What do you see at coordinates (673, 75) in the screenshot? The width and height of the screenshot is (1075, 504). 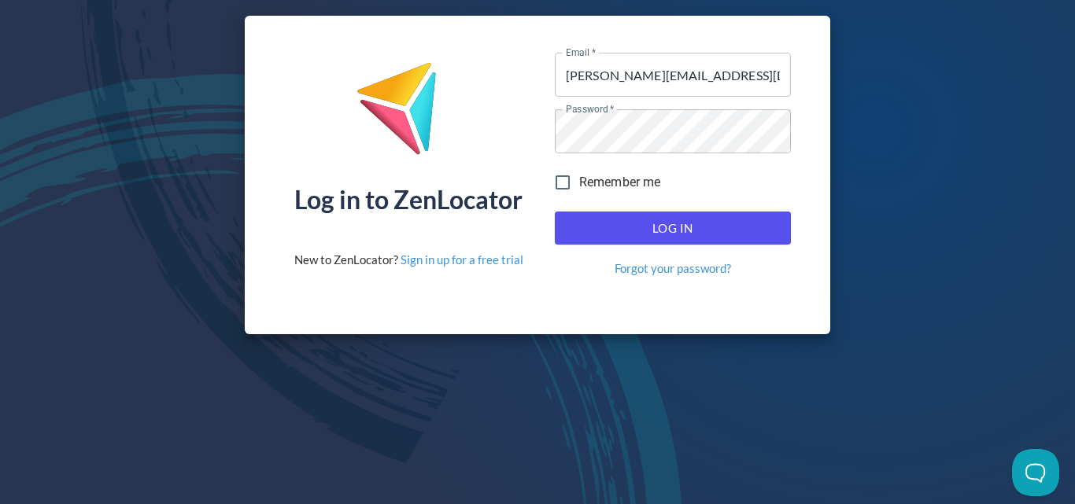 I see `input: name@company.com` at bounding box center [673, 75].